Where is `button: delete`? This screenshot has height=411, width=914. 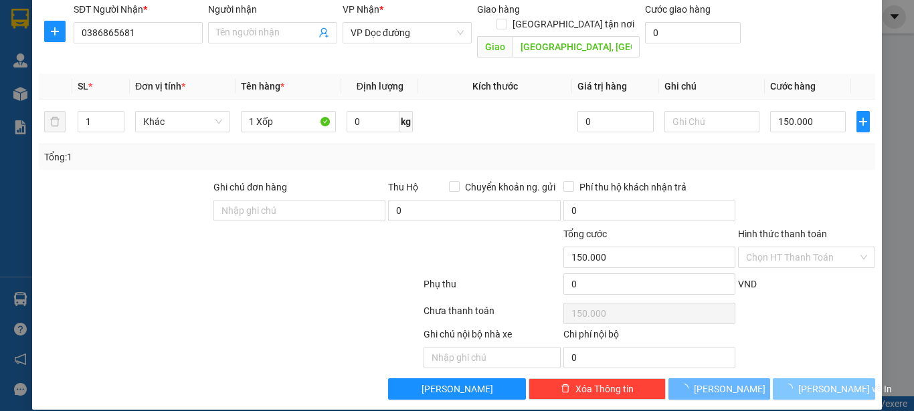 button: delete is located at coordinates (55, 122).